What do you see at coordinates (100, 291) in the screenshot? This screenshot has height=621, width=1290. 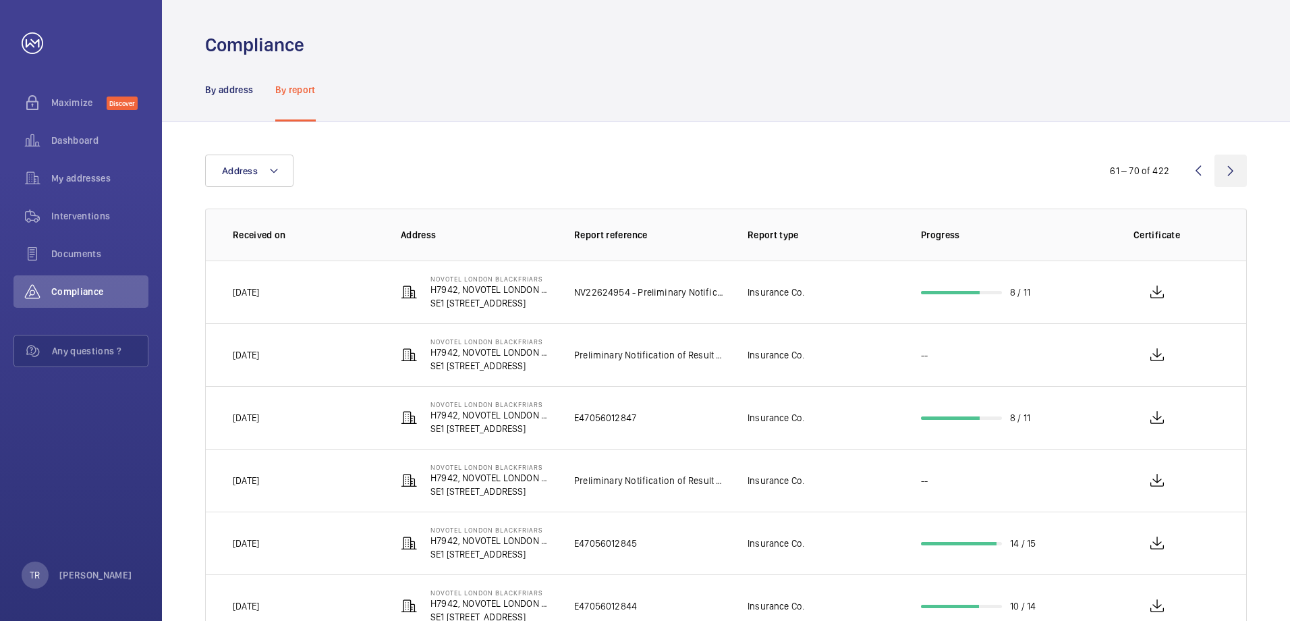 I see `span: Compliance` at bounding box center [100, 291].